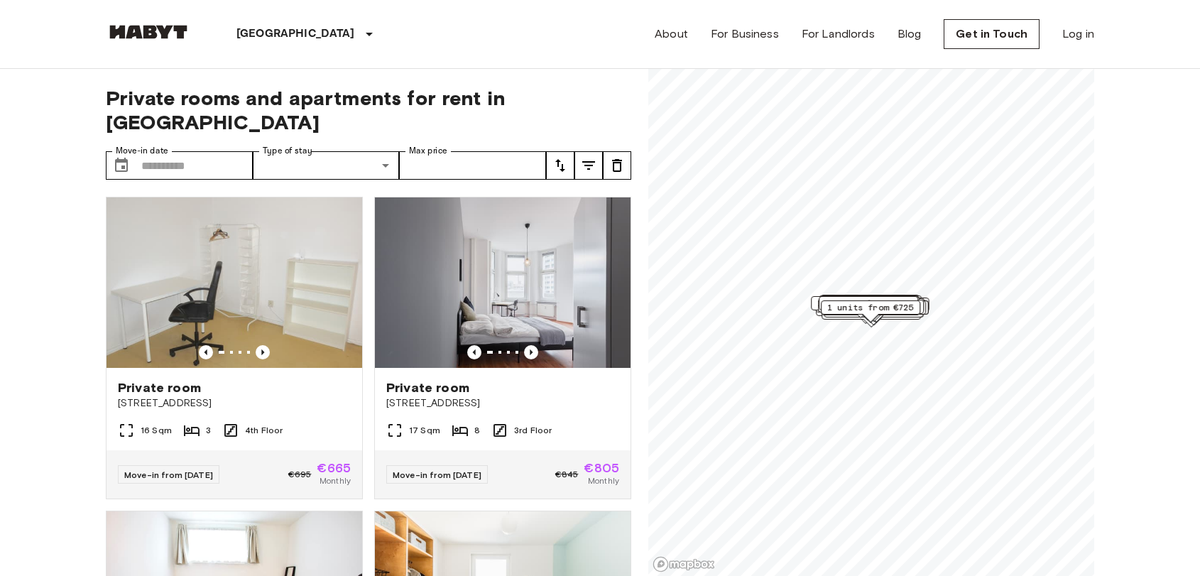 Image resolution: width=1200 pixels, height=576 pixels. What do you see at coordinates (428, 150) in the screenshot?
I see `label: Max price` at bounding box center [428, 150].